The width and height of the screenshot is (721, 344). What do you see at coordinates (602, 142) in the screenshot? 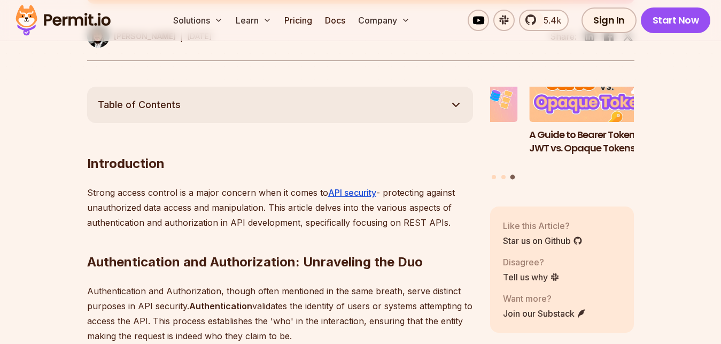
I see `h3: A Guide to Bearer Tokens: JWT vs. Opaque Tokens` at bounding box center [602, 142].